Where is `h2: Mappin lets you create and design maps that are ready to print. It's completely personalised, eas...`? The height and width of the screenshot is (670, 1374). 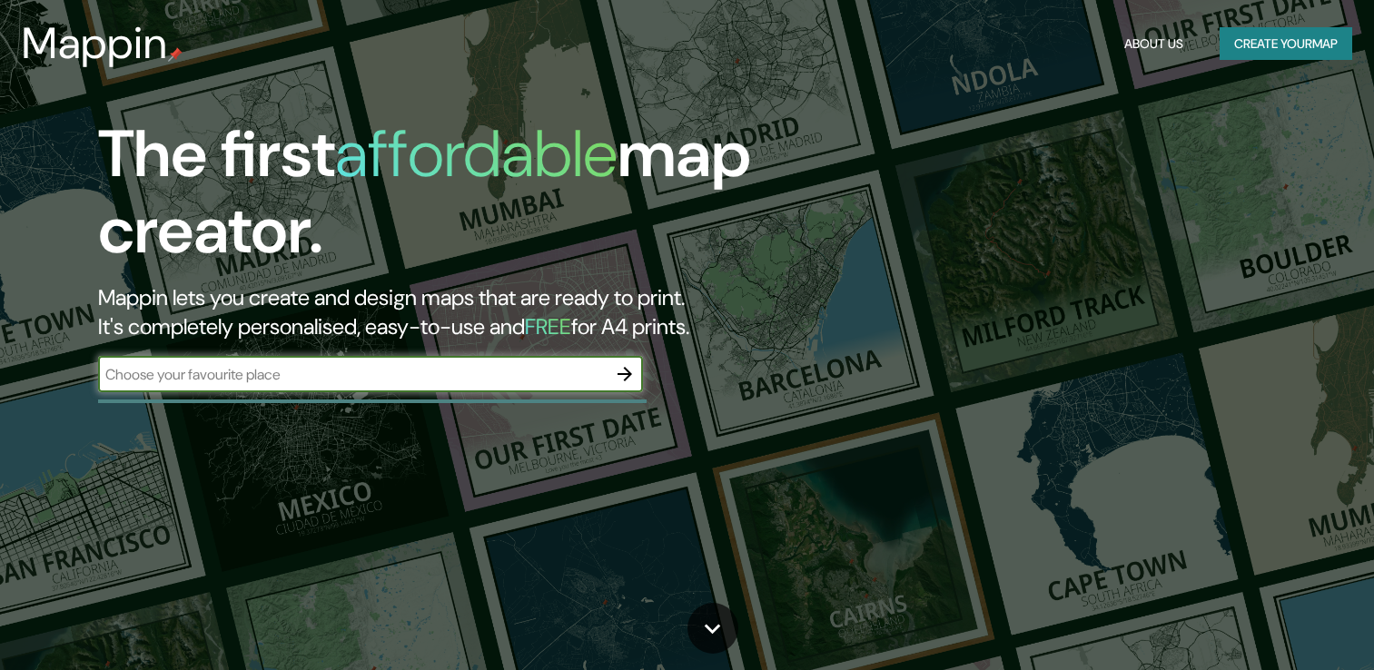
h2: Mappin lets you create and design maps that are ready to print. It's completely personalised, eas... is located at coordinates (441, 312).